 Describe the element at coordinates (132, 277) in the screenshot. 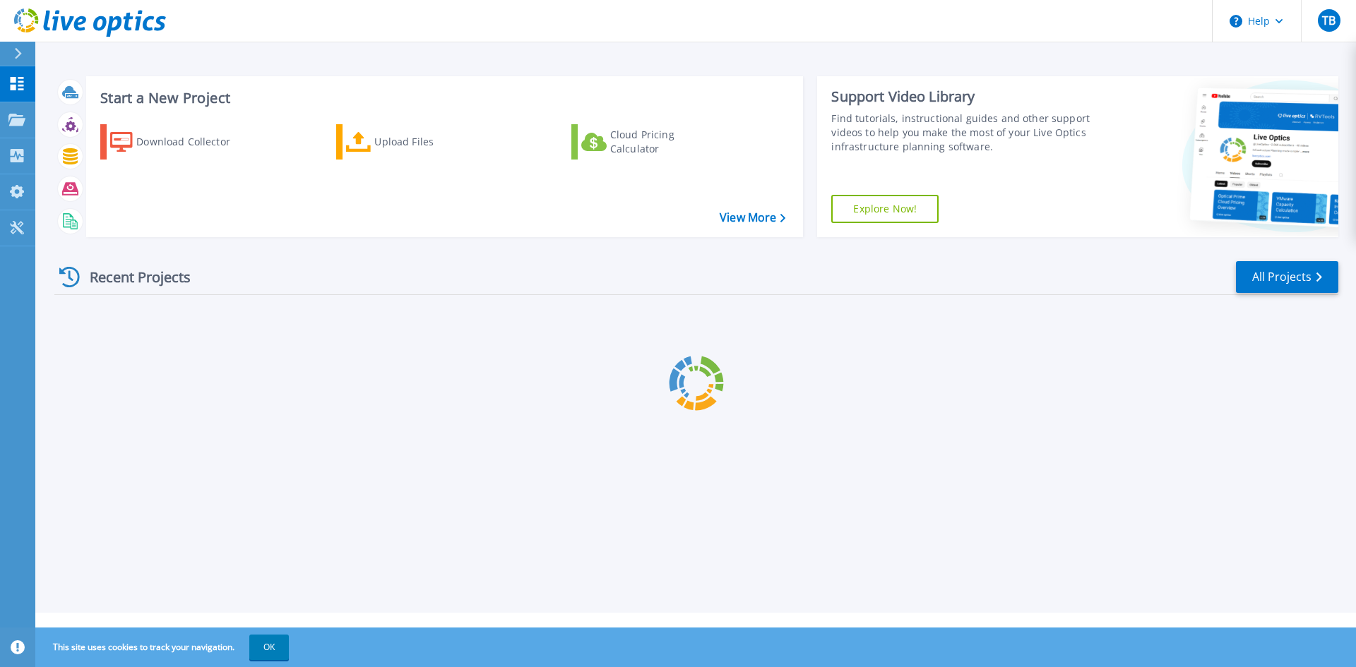

I see `div: Recent Projects` at that location.